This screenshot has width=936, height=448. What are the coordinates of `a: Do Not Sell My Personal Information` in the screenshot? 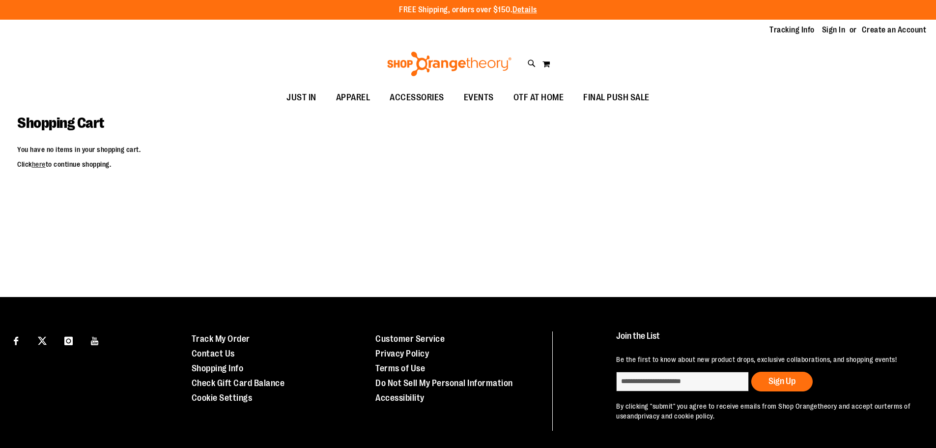 It's located at (444, 383).